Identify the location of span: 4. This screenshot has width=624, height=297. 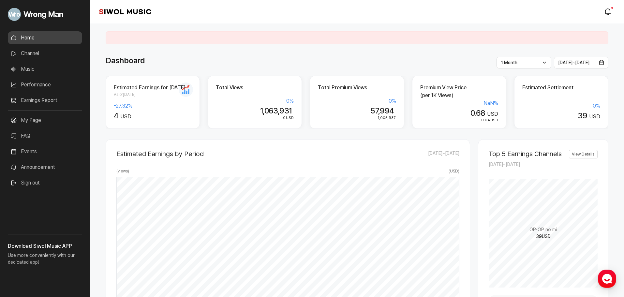
(116, 115).